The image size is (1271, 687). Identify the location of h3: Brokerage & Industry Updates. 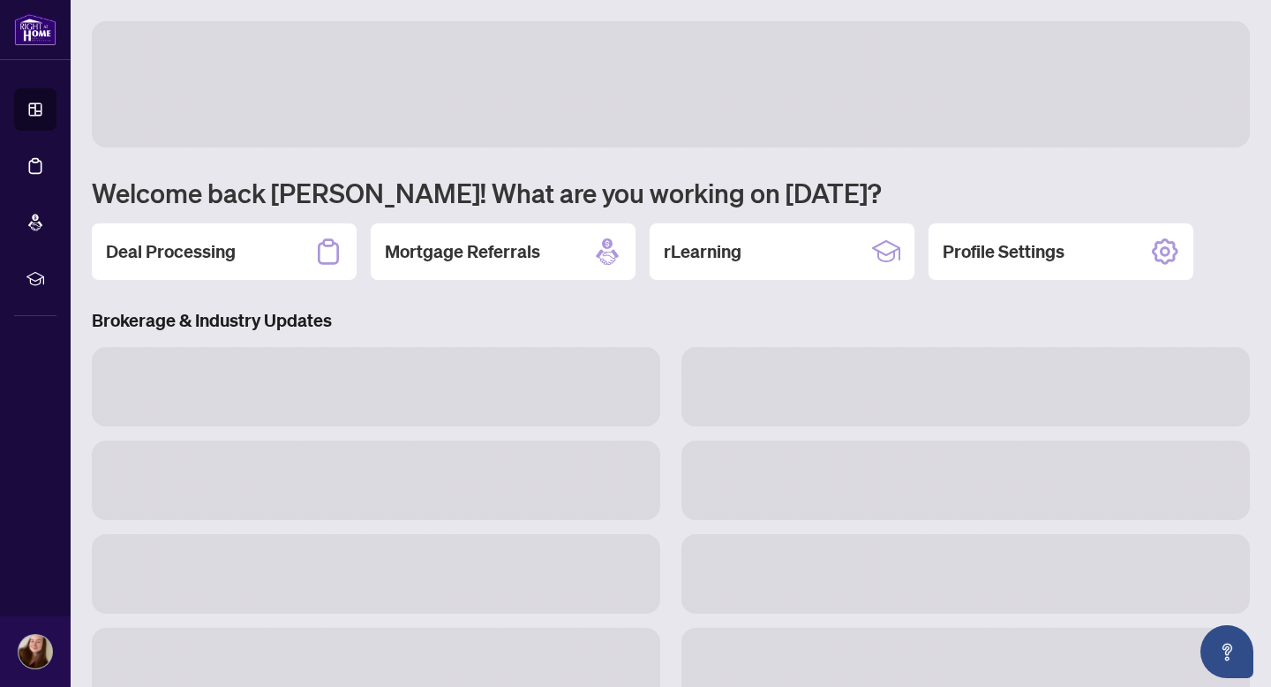
(671, 320).